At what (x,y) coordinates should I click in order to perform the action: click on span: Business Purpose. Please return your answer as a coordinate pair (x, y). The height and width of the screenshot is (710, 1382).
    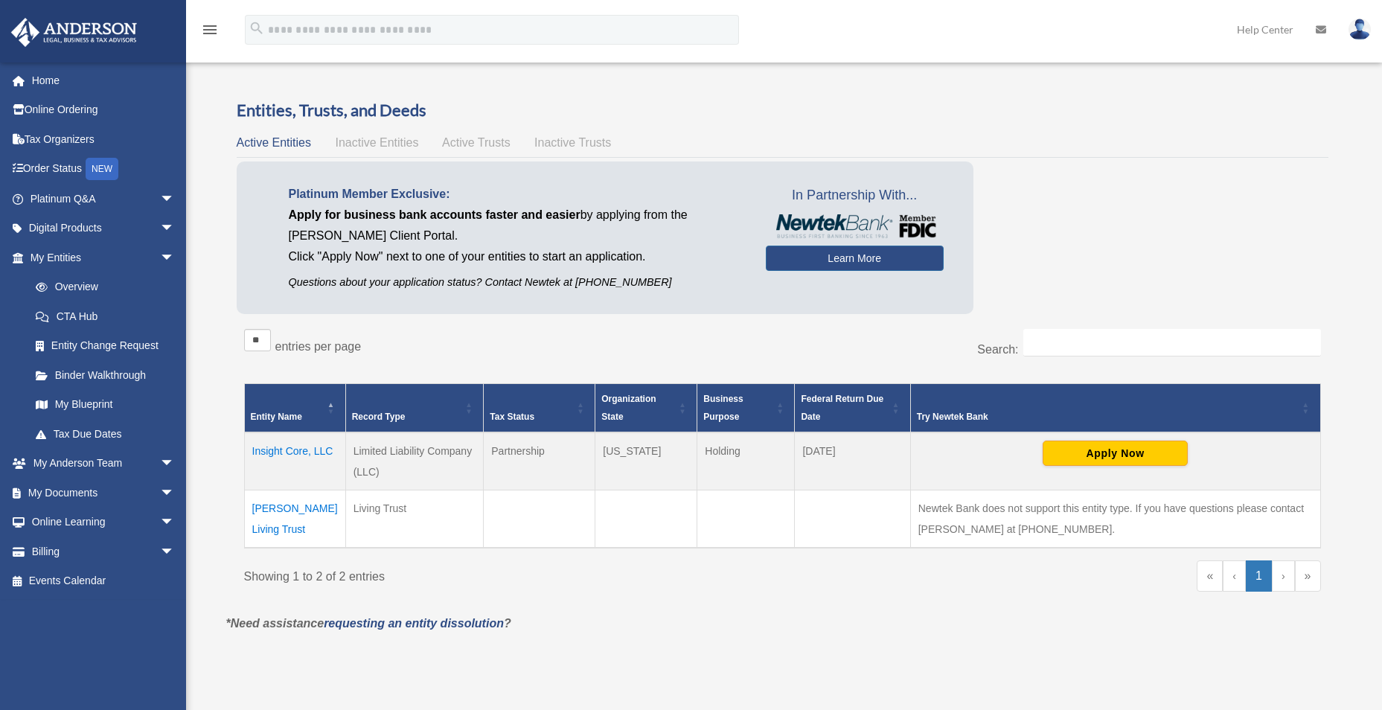
    Looking at the image, I should click on (723, 408).